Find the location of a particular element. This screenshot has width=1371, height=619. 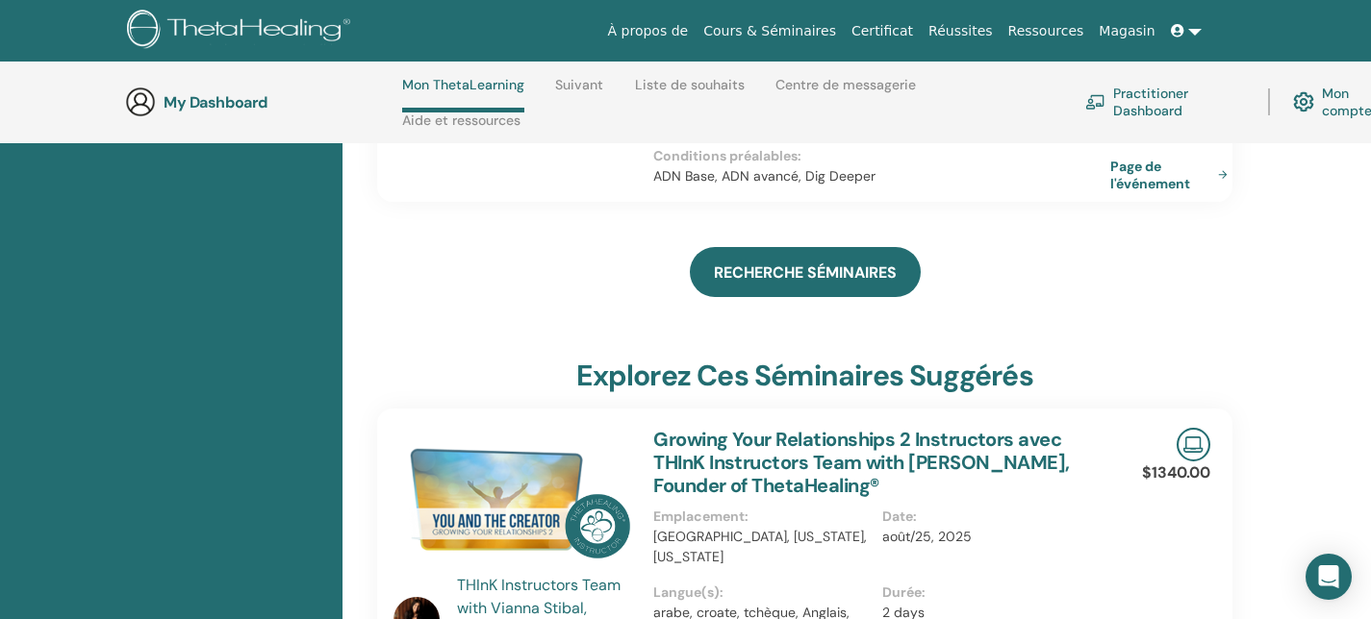

img: Growing Your Relationships 2 Instructors is located at coordinates (512, 504).